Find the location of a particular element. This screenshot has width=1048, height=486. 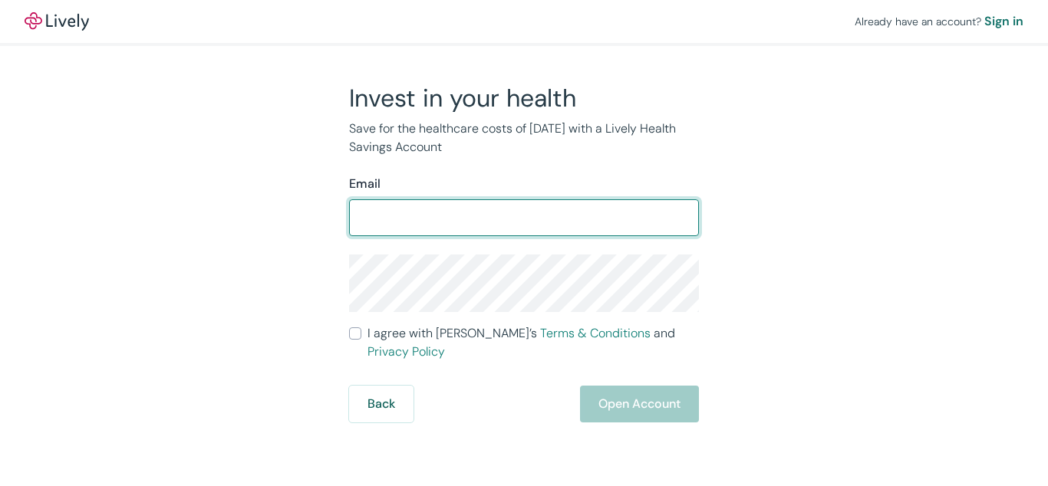

button: Back is located at coordinates (381, 404).